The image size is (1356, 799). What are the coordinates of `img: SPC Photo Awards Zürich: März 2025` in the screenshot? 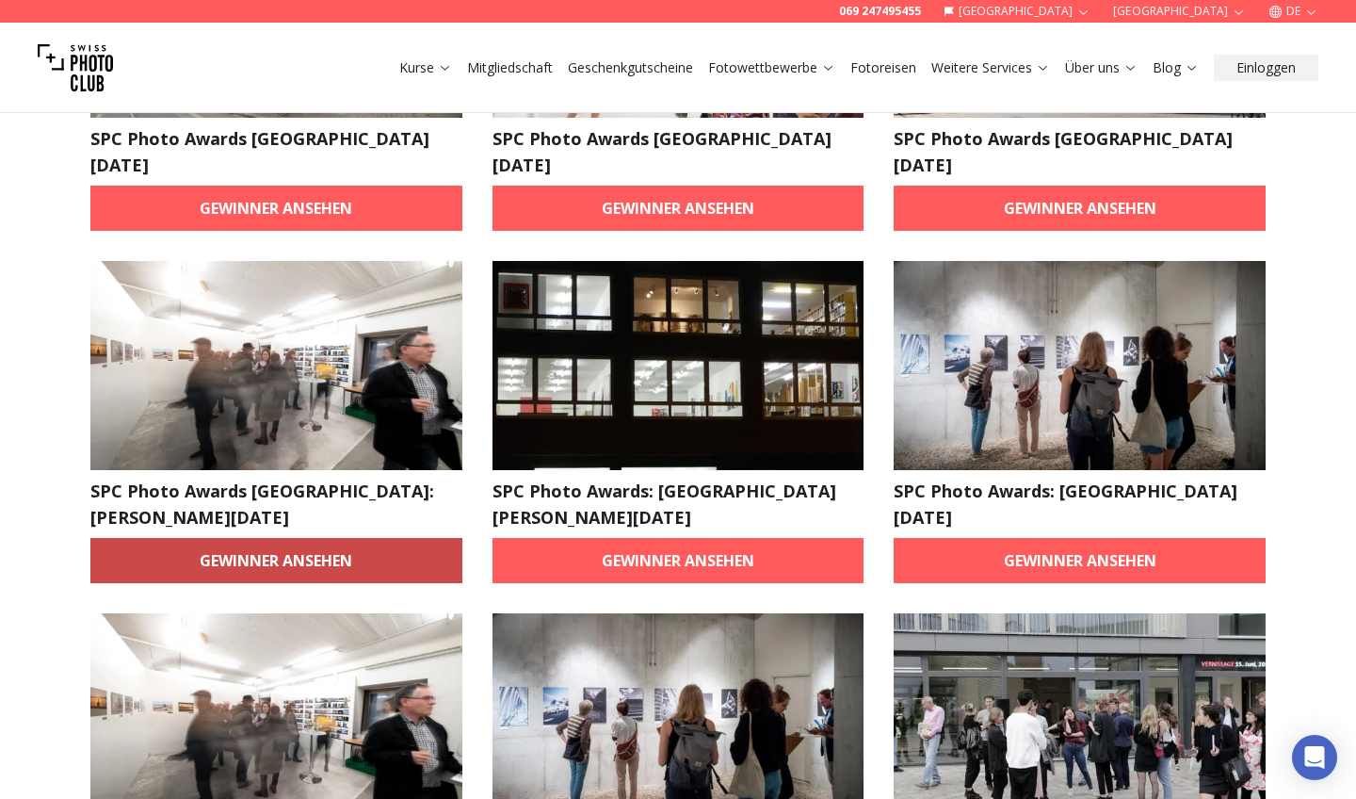 It's located at (276, 365).